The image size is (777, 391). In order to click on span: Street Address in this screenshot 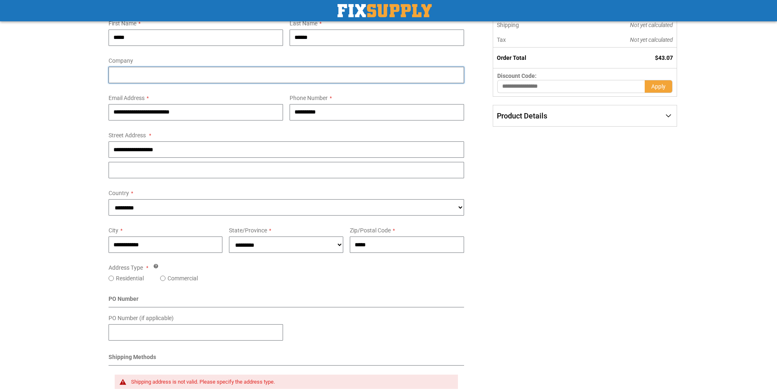, I will do `click(127, 135)`.